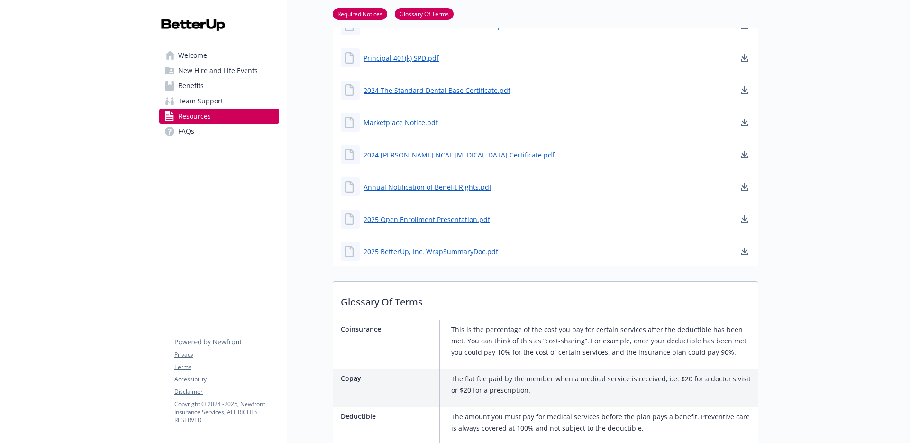 Image resolution: width=910 pixels, height=443 pixels. What do you see at coordinates (424, 13) in the screenshot?
I see `a: Glossary Of Terms` at bounding box center [424, 13].